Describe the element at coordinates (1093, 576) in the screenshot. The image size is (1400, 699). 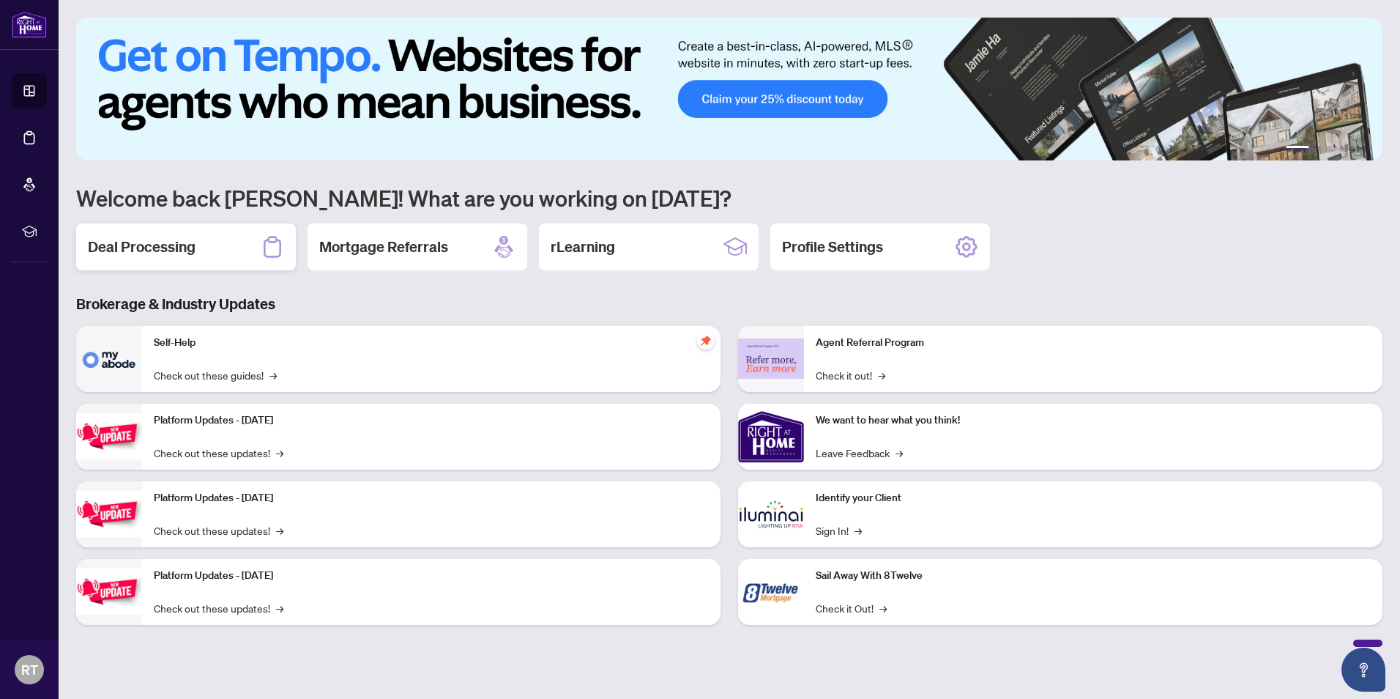
I see `p: Sail Away With 8Twelve` at that location.